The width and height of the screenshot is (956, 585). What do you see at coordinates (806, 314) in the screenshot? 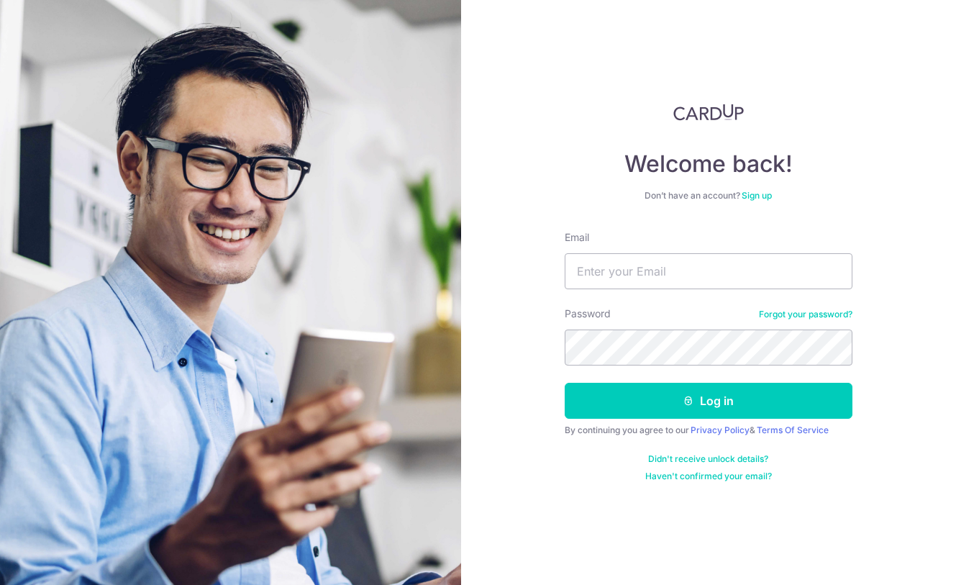
I see `a: Forgot your password?` at bounding box center [806, 314].